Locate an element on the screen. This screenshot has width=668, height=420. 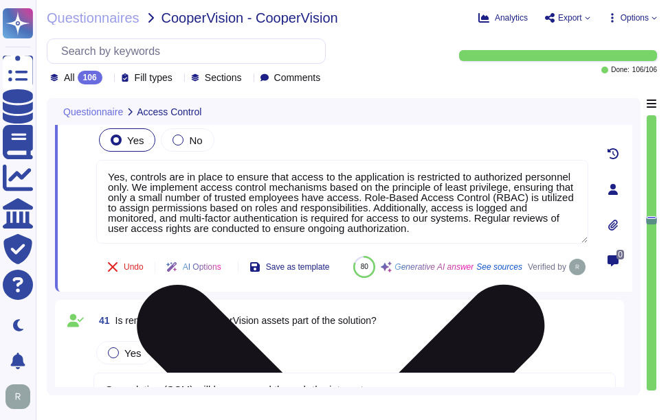
span: Sections is located at coordinates (223, 78).